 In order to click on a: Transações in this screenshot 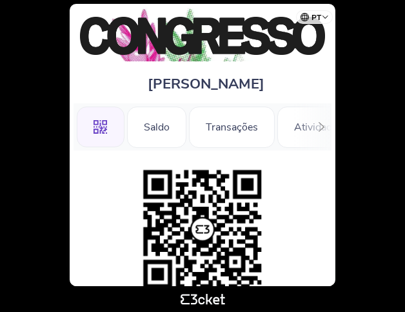, I will do `click(232, 126)`.